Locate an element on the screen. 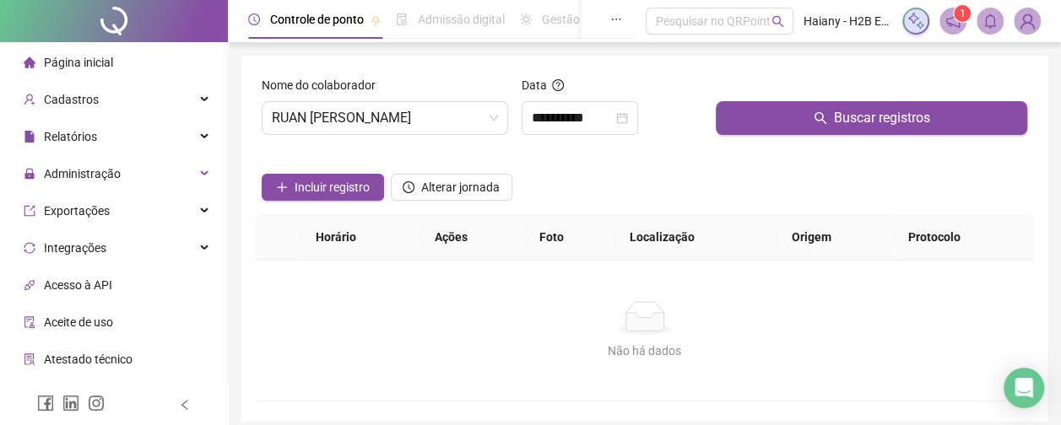  span: Controle de ponto is located at coordinates (316, 19).